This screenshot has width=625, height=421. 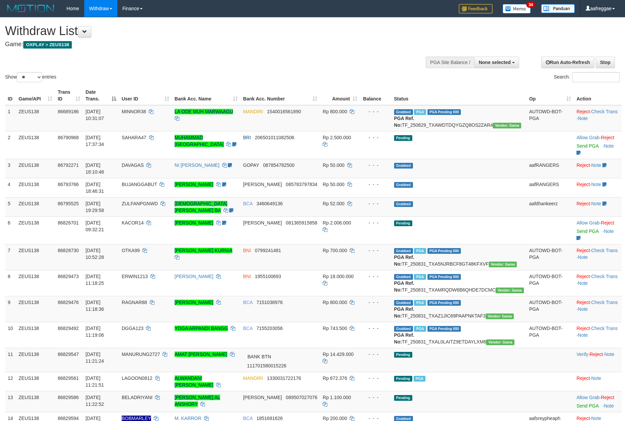 What do you see at coordinates (476, 9) in the screenshot?
I see `img: Feedback.jpg` at bounding box center [476, 9].